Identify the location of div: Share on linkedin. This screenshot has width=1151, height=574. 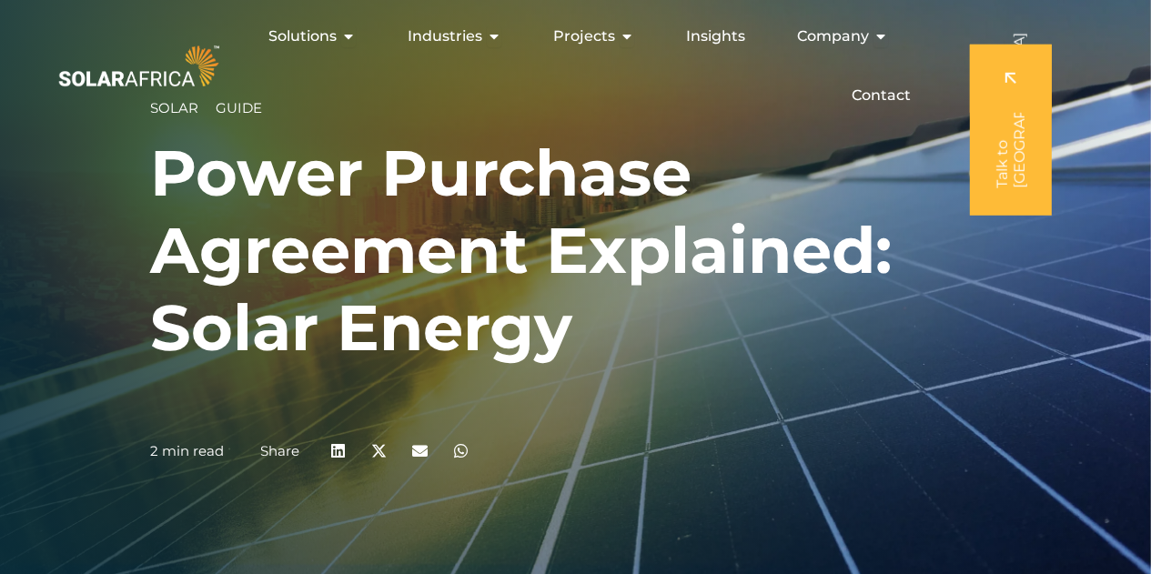
(338, 451).